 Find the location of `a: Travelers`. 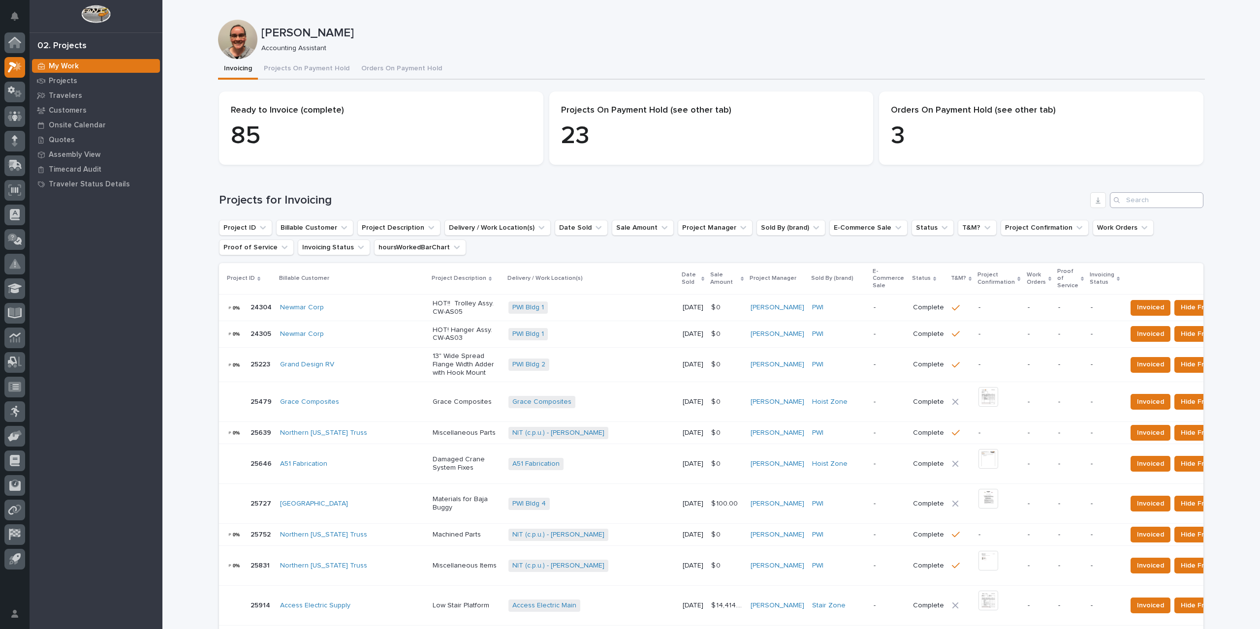

a: Travelers is located at coordinates (96, 95).